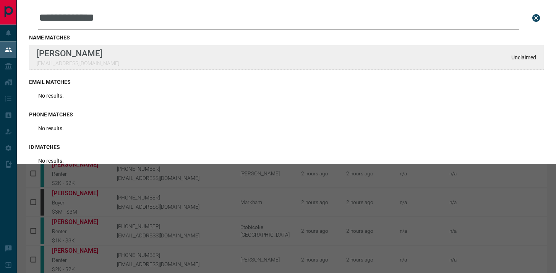 This screenshot has height=273, width=556. What do you see at coordinates (286, 37) in the screenshot?
I see `h3: name matches` at bounding box center [286, 37].